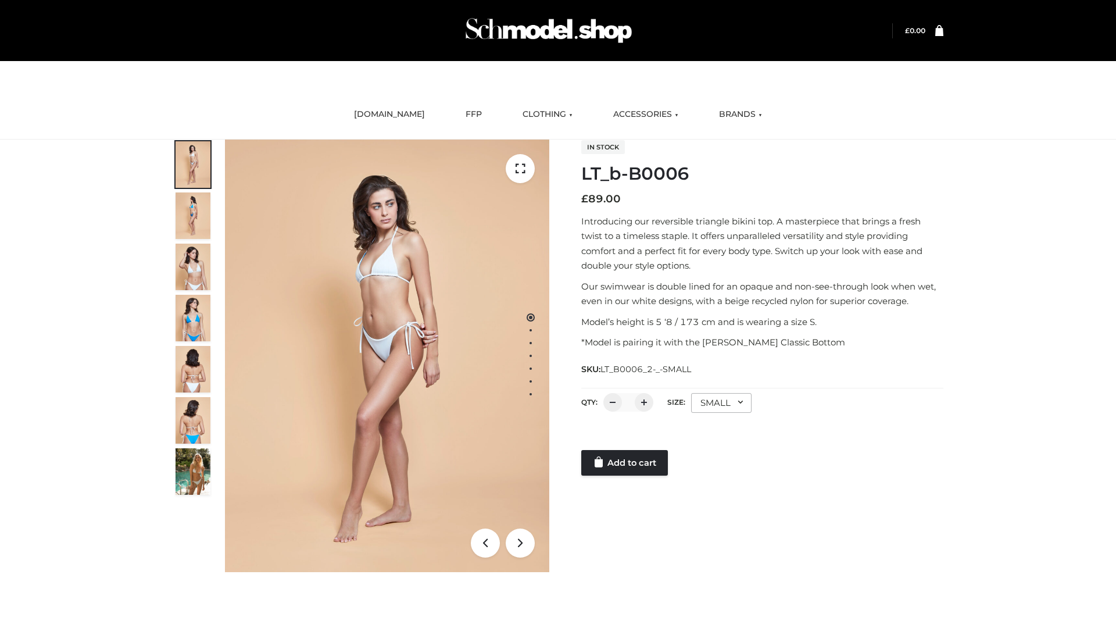 This screenshot has width=1116, height=628. I want to click on img: ArielClassicBikiniTop_CloudNine_AzureSky_OW114ECO_2-scaled.jpg, so click(193, 216).